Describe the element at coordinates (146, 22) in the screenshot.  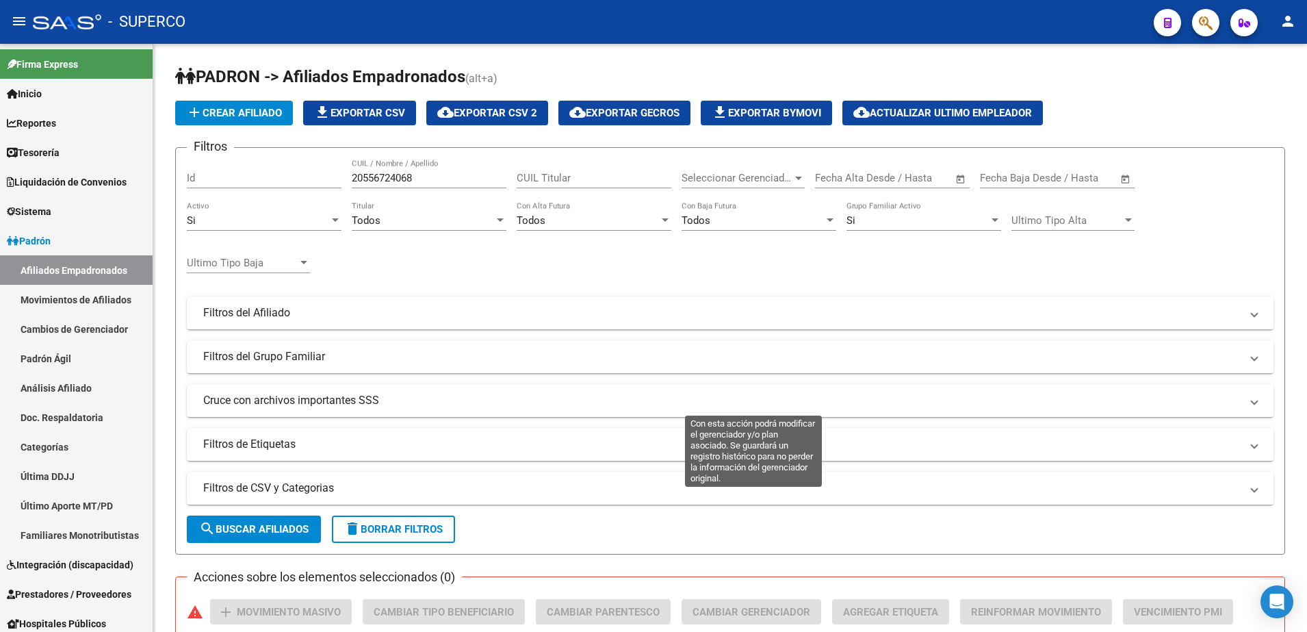
I see `span: - SUPERCO` at that location.